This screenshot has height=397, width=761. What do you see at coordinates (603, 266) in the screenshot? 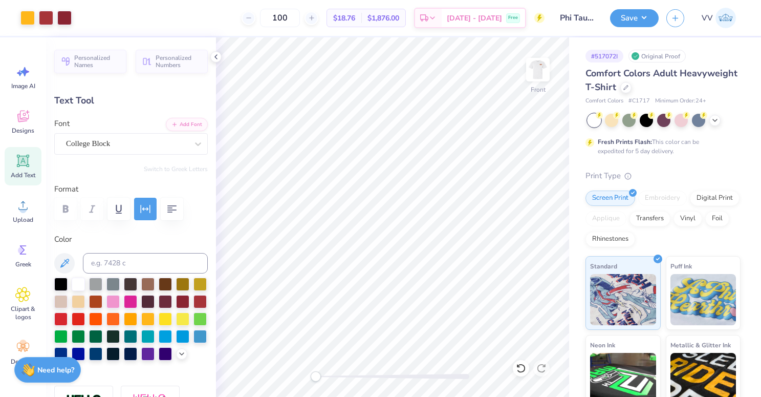
I see `span: Standard` at bounding box center [603, 266].